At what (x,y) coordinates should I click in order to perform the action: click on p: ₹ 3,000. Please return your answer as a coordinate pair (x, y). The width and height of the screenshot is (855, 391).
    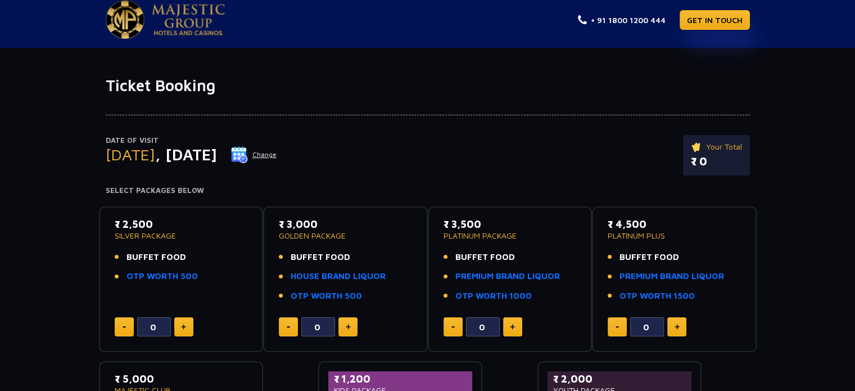
    Looking at the image, I should click on (345, 224).